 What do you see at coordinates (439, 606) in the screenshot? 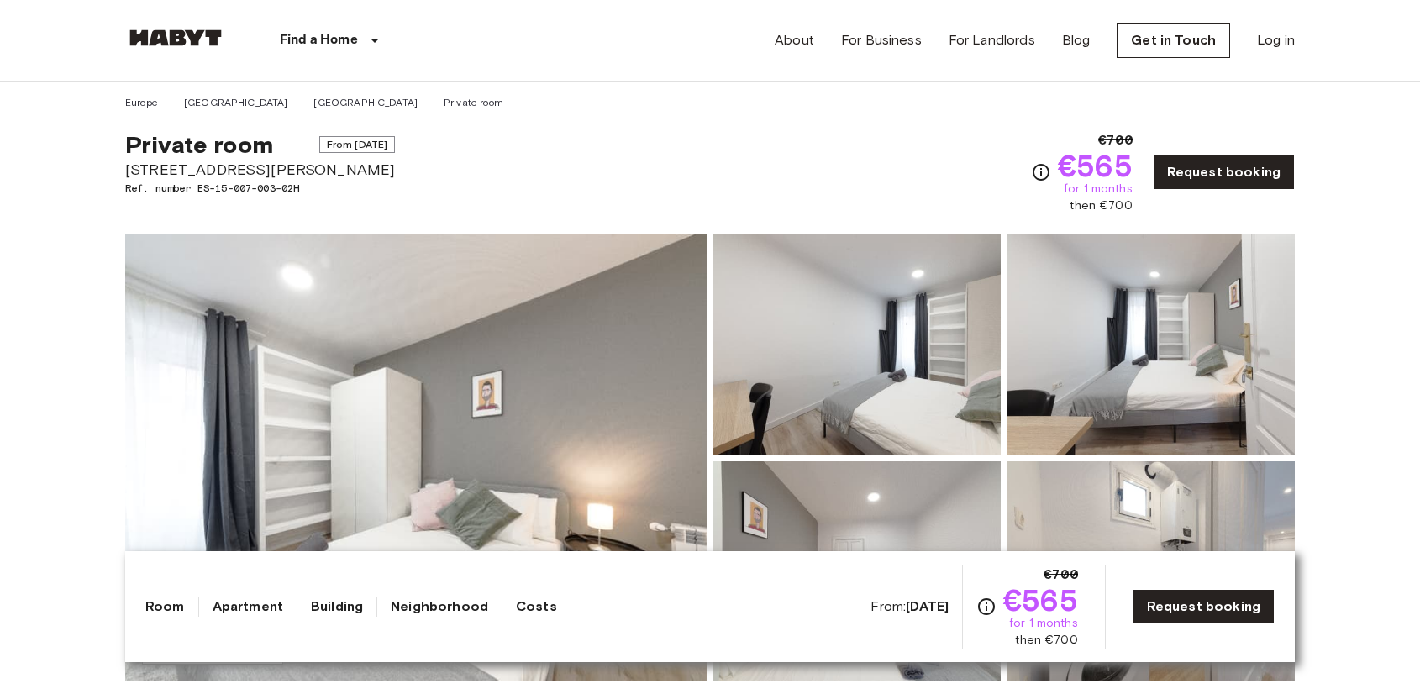
I see `a: Neighborhood` at bounding box center [439, 606].